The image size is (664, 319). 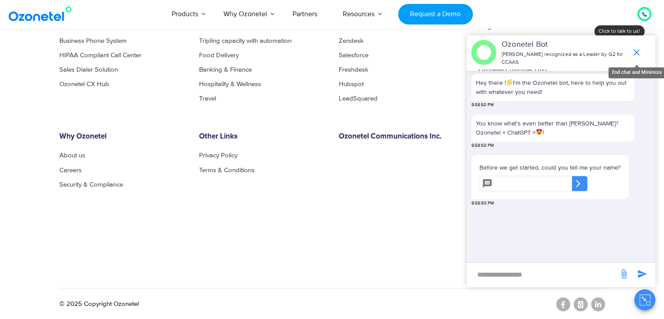 What do you see at coordinates (93, 41) in the screenshot?
I see `a: Business Phone System` at bounding box center [93, 41].